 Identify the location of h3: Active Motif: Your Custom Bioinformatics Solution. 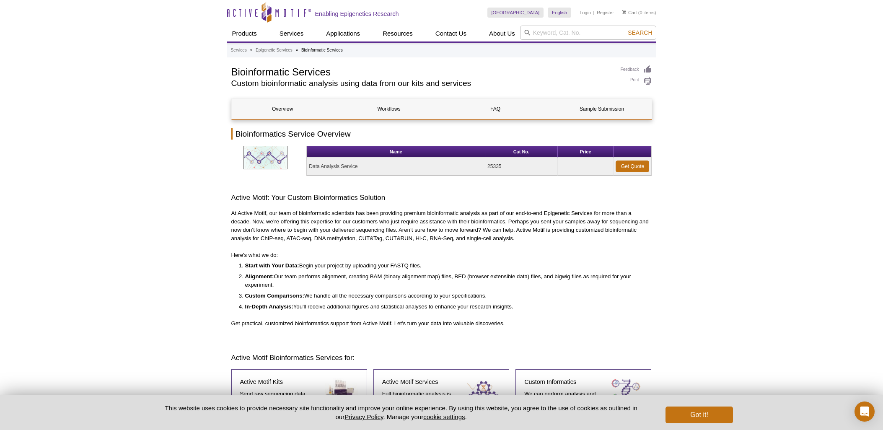
(442, 198).